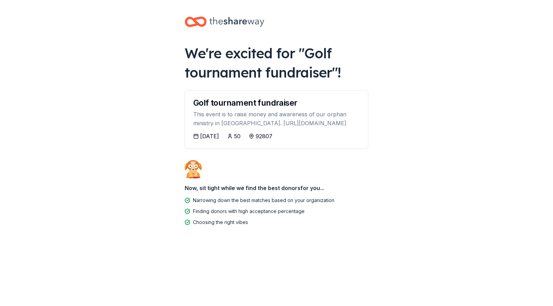 The height and width of the screenshot is (306, 553). What do you see at coordinates (277, 188) in the screenshot?
I see `div: Now, sit tight while we find the best donors for you...` at bounding box center [277, 188].